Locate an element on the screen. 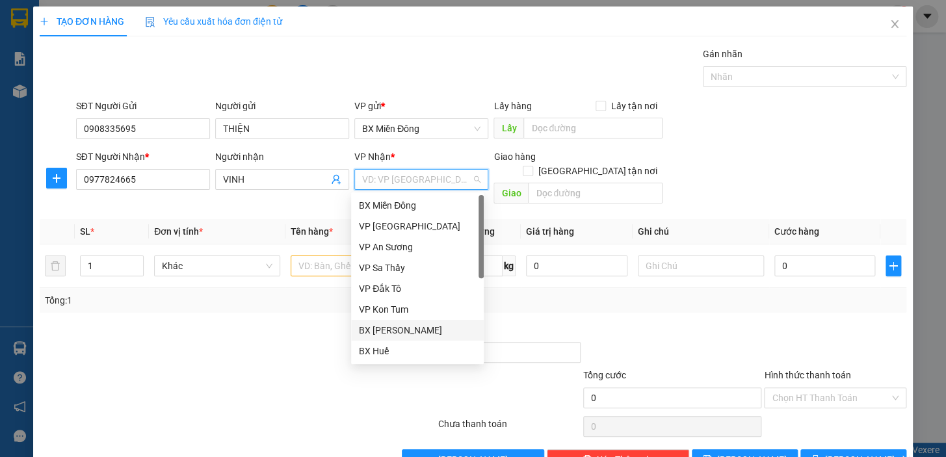  input: VD: Bàn, Ghế is located at coordinates (354, 266).